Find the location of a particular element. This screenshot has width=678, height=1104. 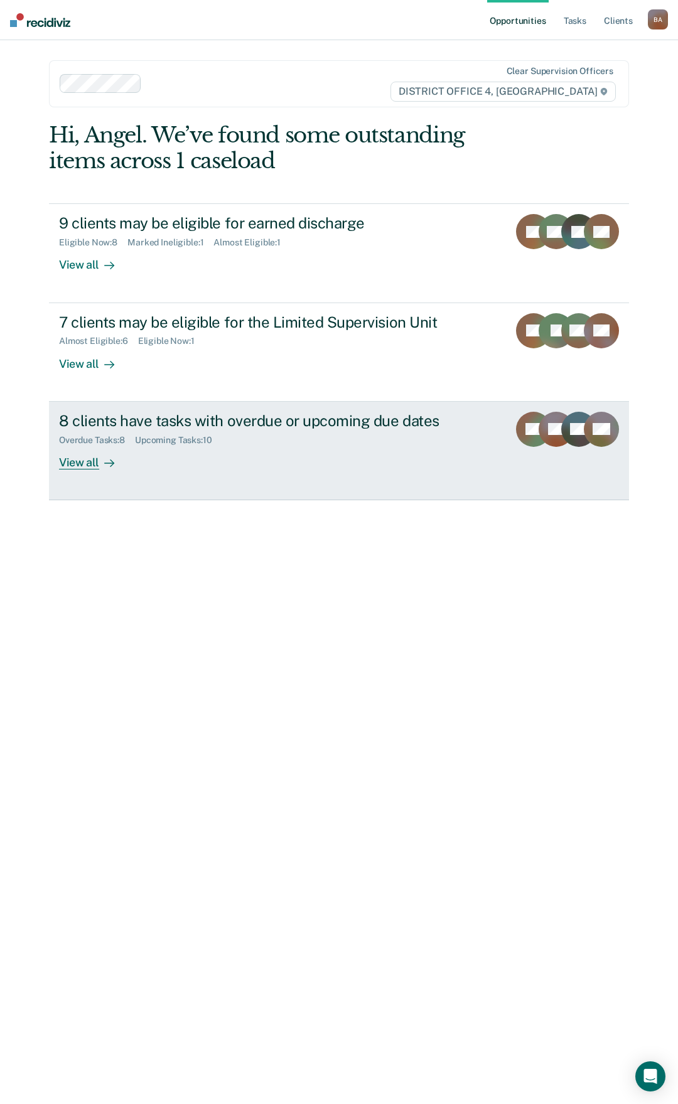

div: Eligible Now : 1 is located at coordinates (171, 341).